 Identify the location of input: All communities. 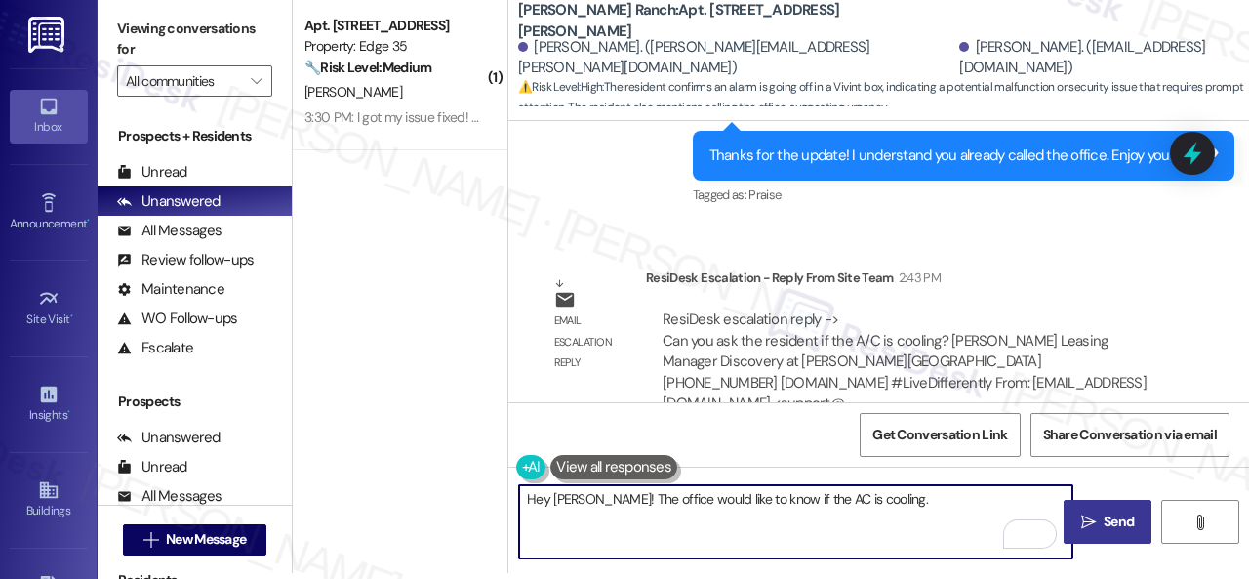
(183, 81).